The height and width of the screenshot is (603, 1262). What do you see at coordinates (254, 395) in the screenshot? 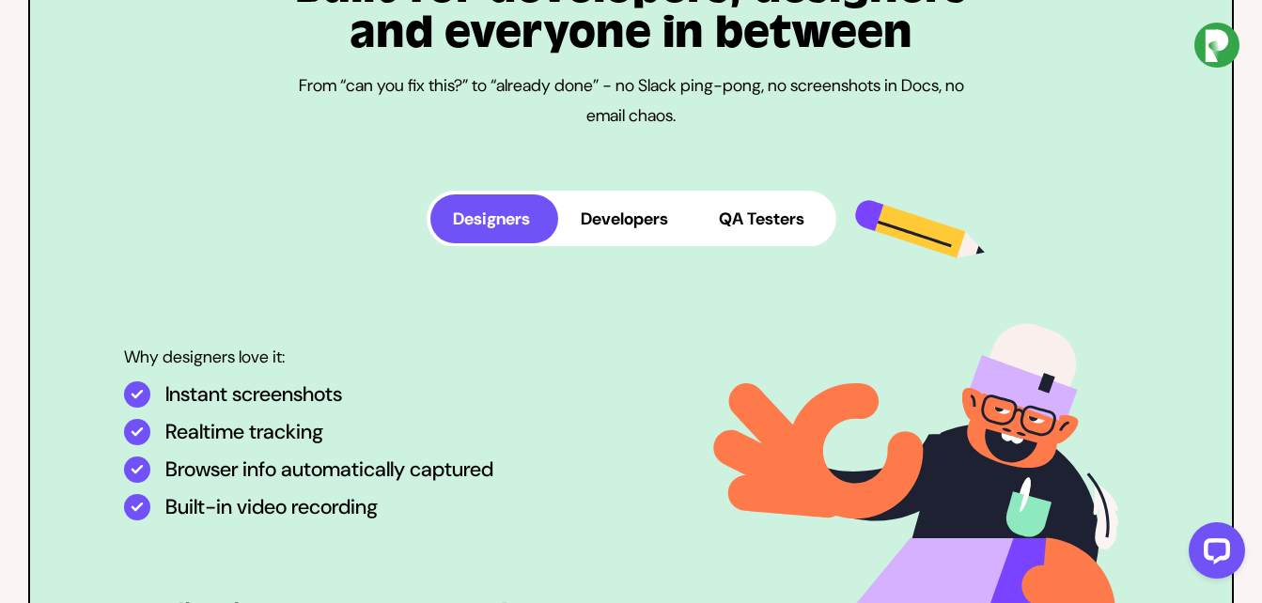
I see `p: Instant screenshots` at bounding box center [254, 395].